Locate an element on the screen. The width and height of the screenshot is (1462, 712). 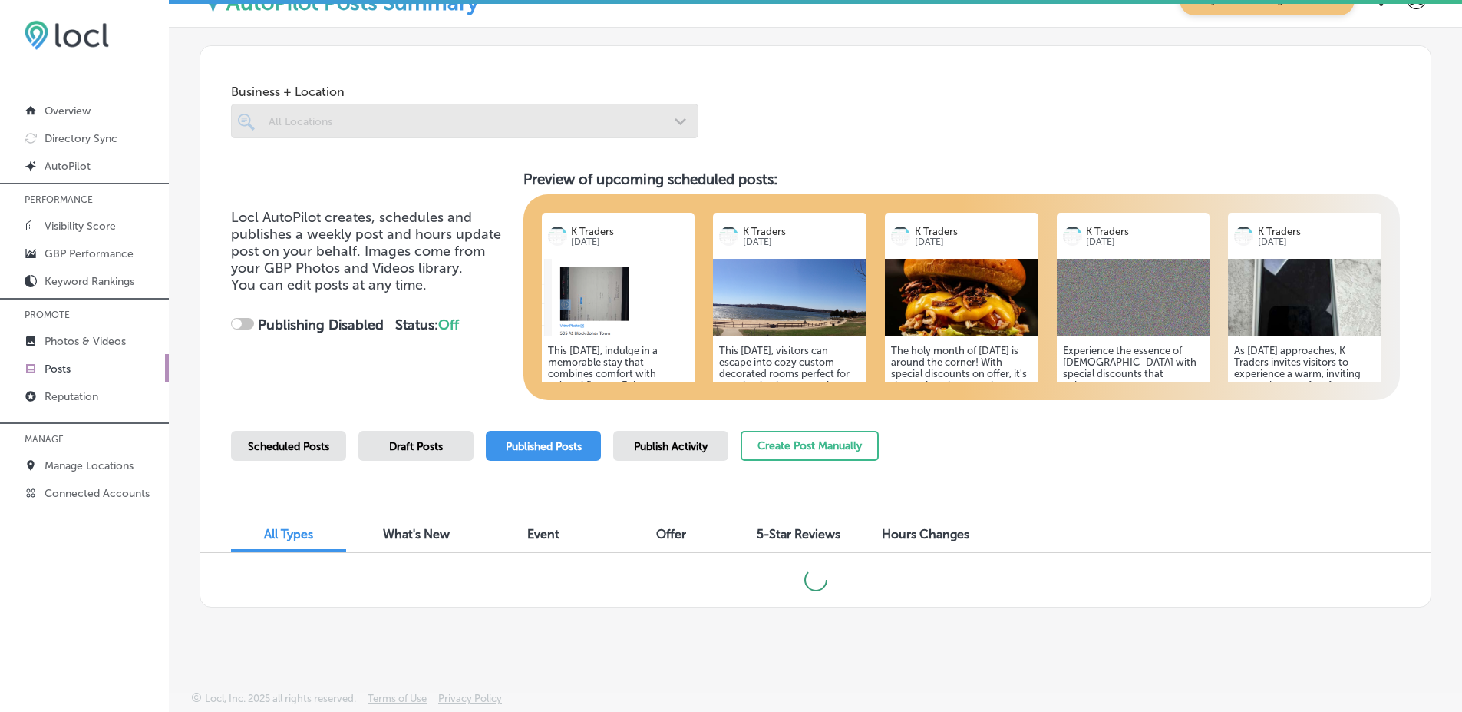
span: Offer is located at coordinates (671, 533).